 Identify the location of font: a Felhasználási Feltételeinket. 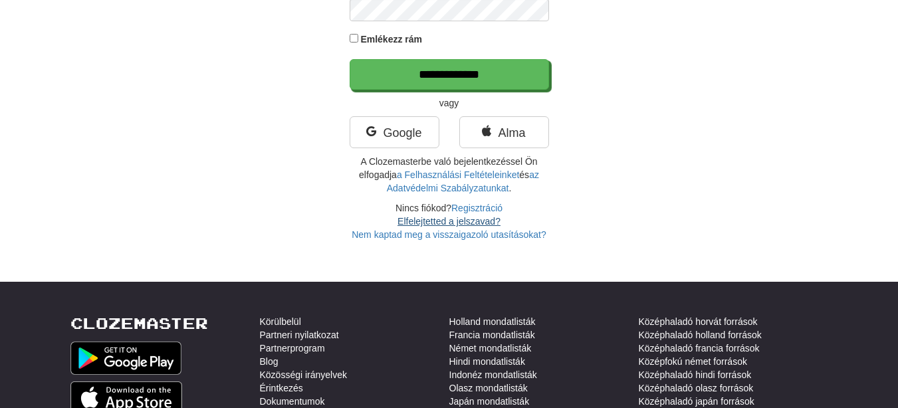
(458, 175).